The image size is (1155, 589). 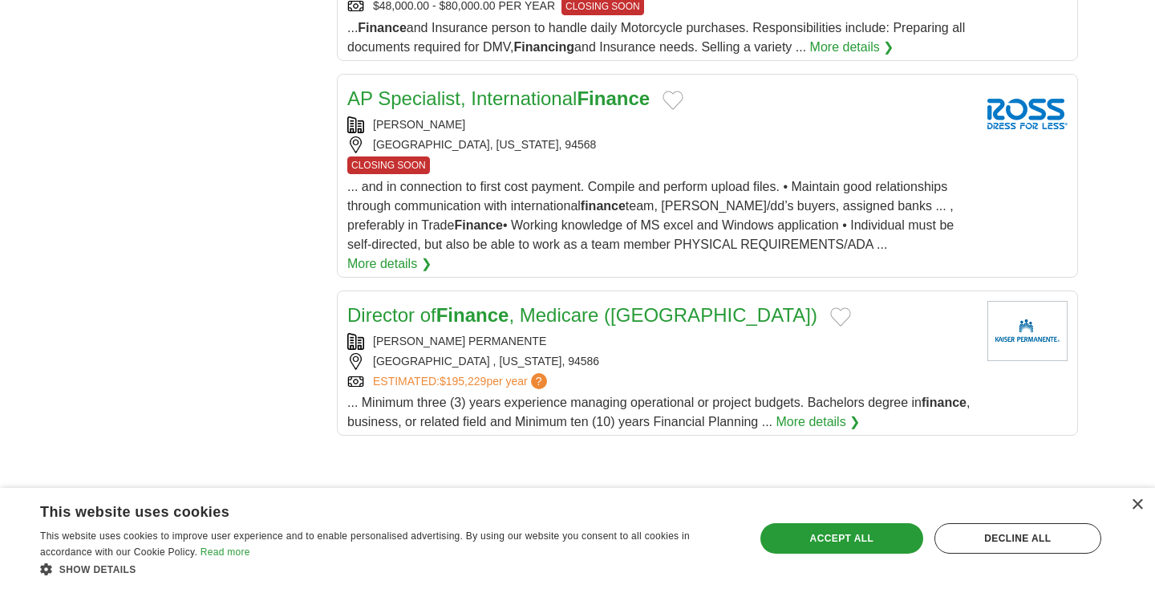 What do you see at coordinates (498, 98) in the screenshot?
I see `a: AP Specialist, InternationalFinance` at bounding box center [498, 98].